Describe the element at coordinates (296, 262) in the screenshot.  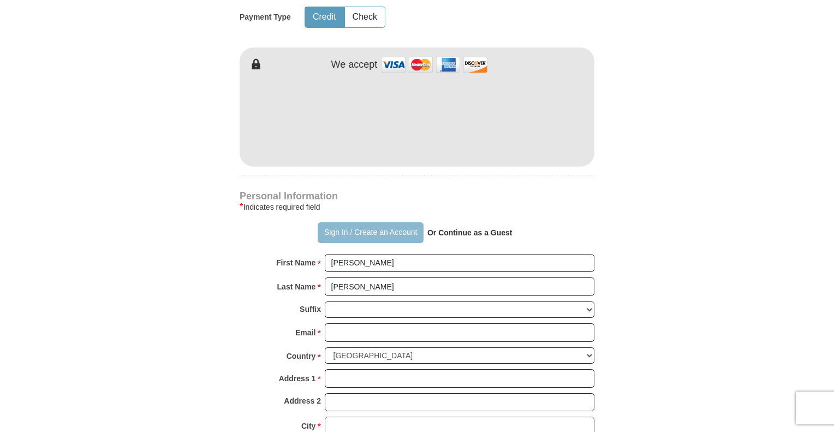
I see `strong: First Name` at that location.